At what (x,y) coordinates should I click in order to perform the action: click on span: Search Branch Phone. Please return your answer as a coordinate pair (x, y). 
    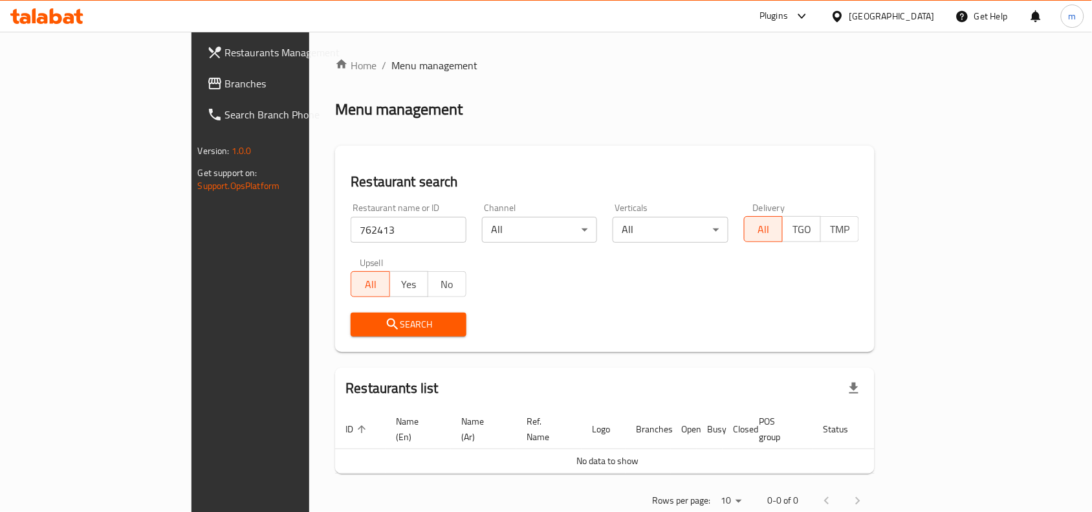
    Looking at the image, I should click on (294, 115).